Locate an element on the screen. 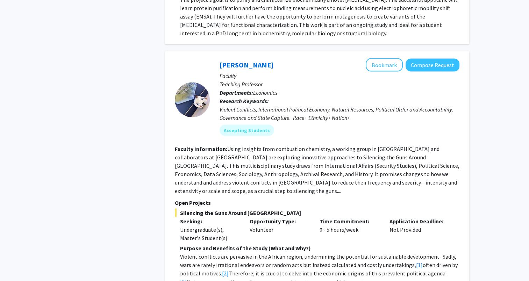 This screenshot has width=529, height=281. mat-chip: Accepting Students is located at coordinates (247, 130).